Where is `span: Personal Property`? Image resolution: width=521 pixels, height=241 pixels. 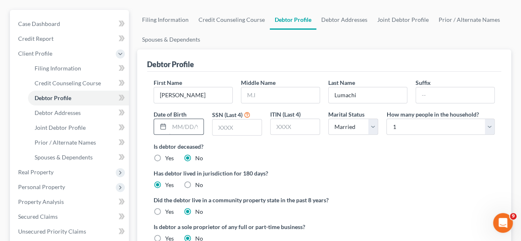 span: Personal Property is located at coordinates (42, 187).